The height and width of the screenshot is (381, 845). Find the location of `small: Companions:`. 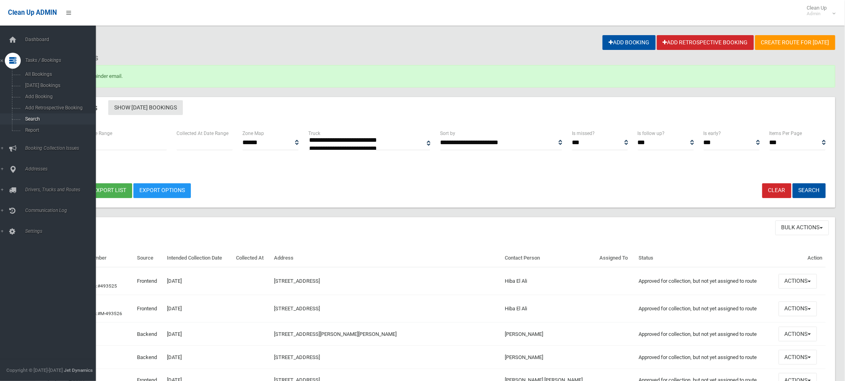

small: Companions: is located at coordinates (96, 313).